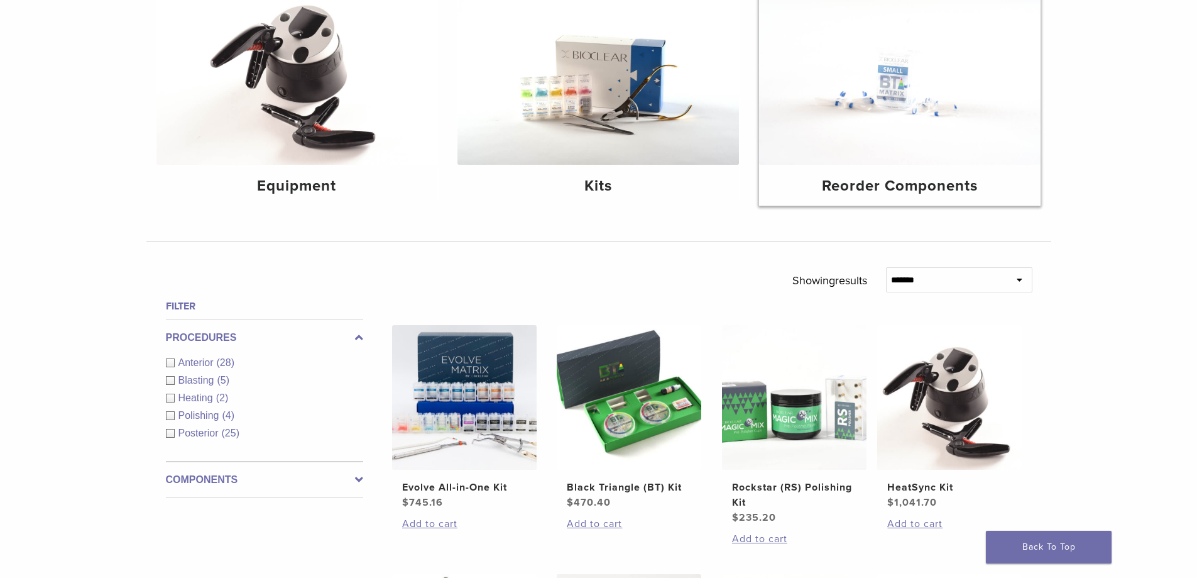 This screenshot has width=1197, height=578. What do you see at coordinates (830, 280) in the screenshot?
I see `p: Showing results` at bounding box center [830, 280].